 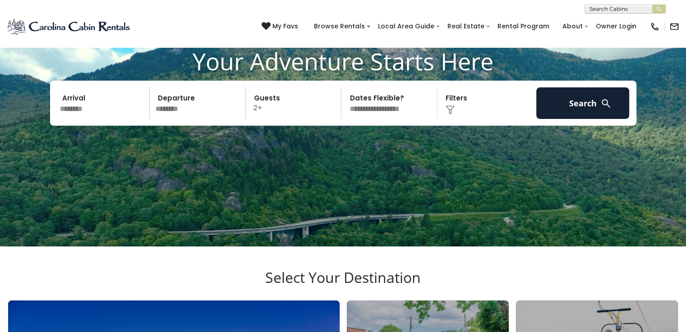 What do you see at coordinates (606, 103) in the screenshot?
I see `img: search-regular-white.png` at bounding box center [606, 103].